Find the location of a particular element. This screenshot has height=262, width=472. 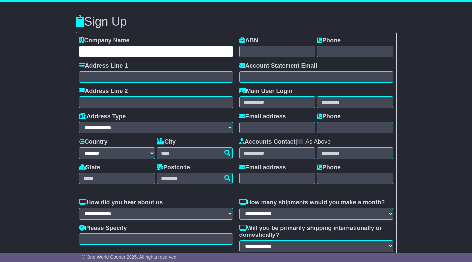

label: City is located at coordinates (166, 142).